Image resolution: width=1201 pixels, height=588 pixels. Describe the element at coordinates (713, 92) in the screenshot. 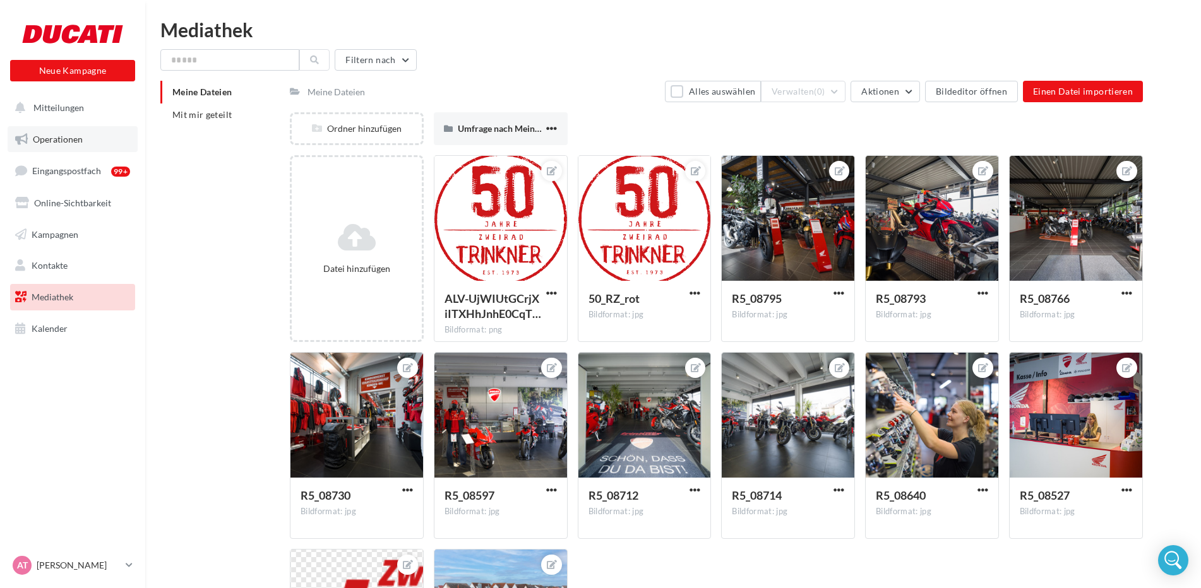

I see `button: Alles auswählen` at that location.